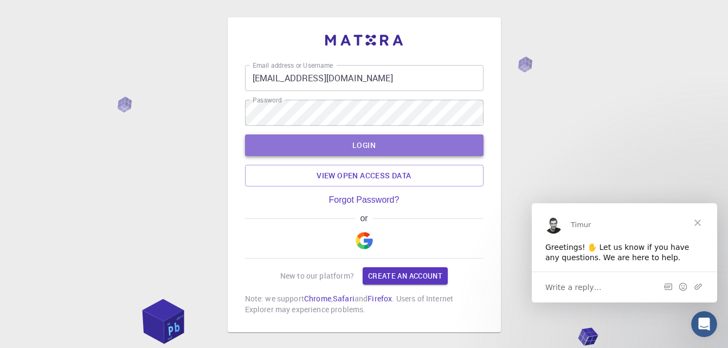  I want to click on a: View open access data, so click(364, 176).